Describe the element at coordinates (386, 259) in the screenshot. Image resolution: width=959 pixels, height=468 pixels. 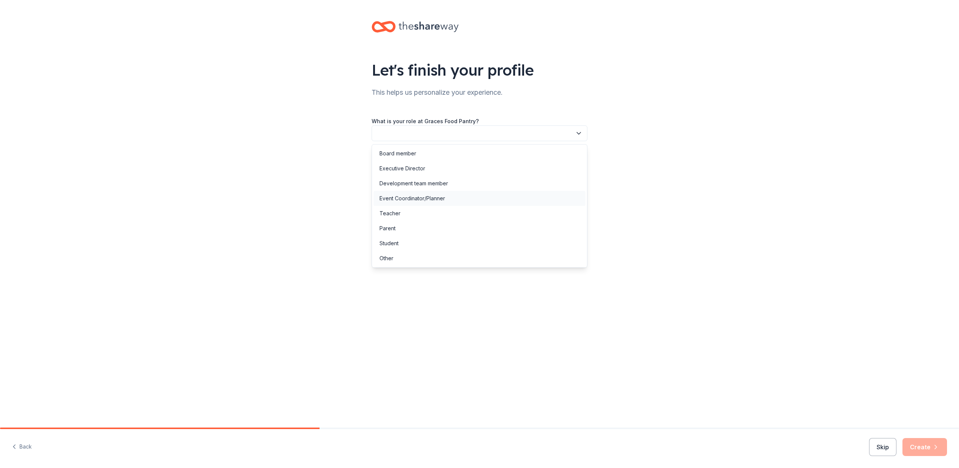
I see `div: Other` at that location.